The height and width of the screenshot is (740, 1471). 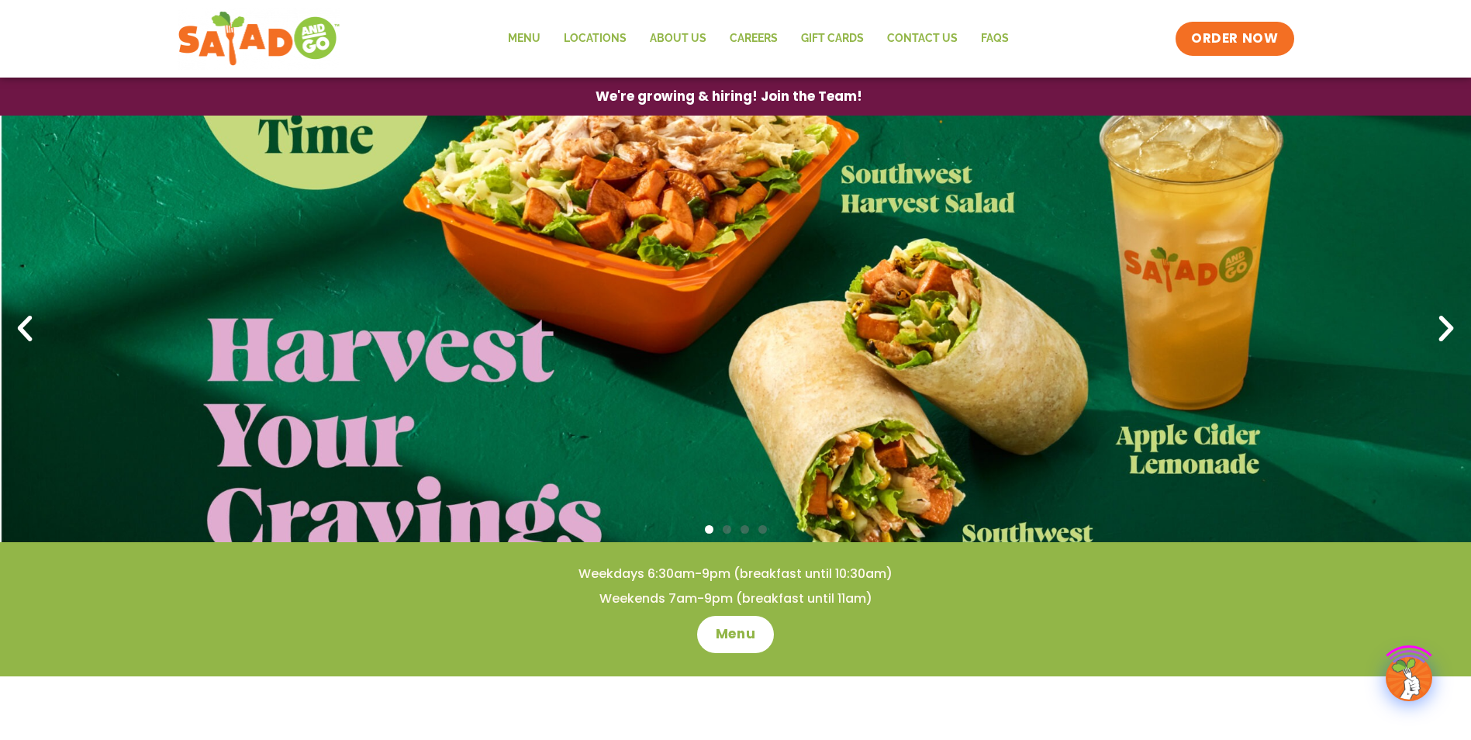 What do you see at coordinates (995, 39) in the screenshot?
I see `a: FAQs` at bounding box center [995, 39].